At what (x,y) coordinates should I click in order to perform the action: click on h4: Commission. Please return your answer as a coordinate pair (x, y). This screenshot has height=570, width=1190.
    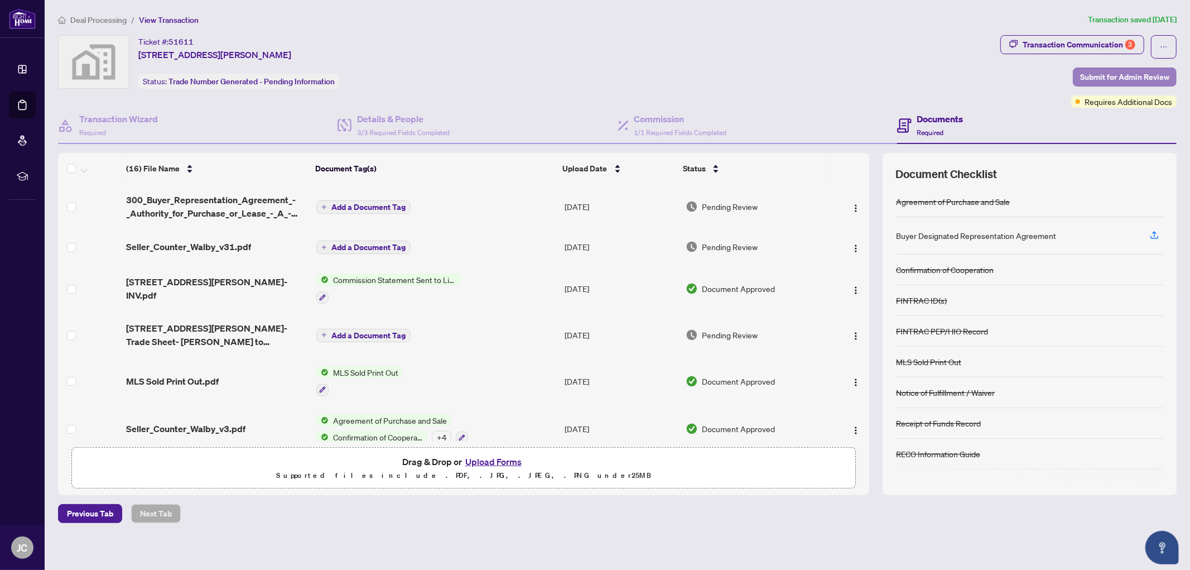
    Looking at the image, I should click on (681, 119).